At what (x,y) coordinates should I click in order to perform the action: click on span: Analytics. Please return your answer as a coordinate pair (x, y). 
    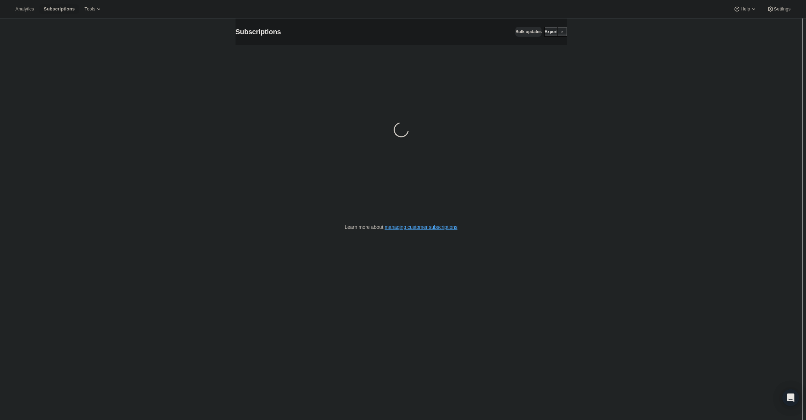
    Looking at the image, I should click on (24, 9).